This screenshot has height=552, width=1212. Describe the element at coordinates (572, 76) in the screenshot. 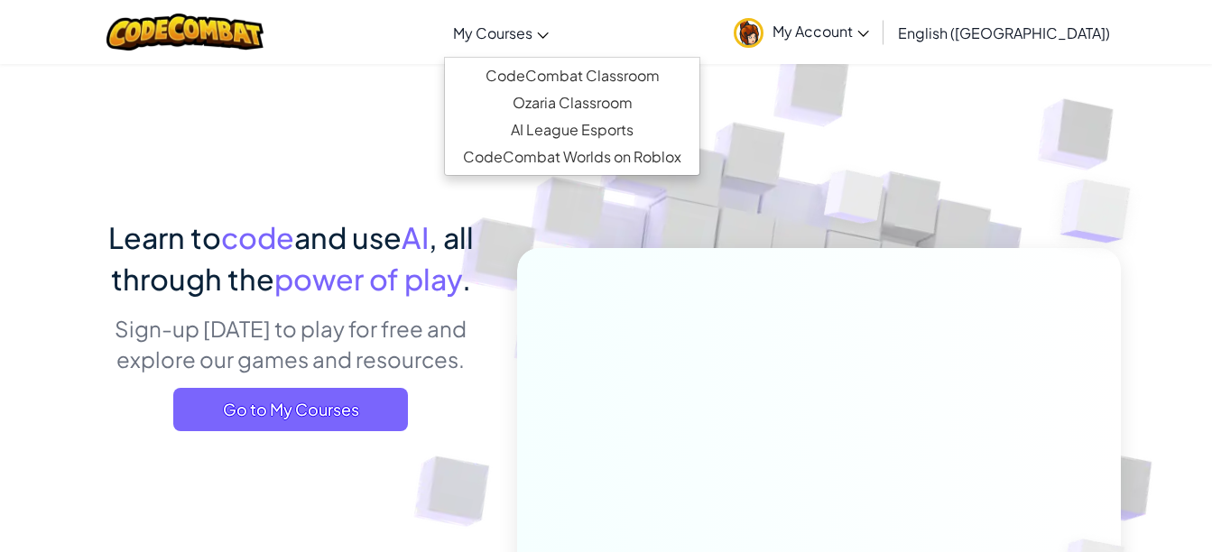

I see `a: CodeCombat Classroom` at that location.